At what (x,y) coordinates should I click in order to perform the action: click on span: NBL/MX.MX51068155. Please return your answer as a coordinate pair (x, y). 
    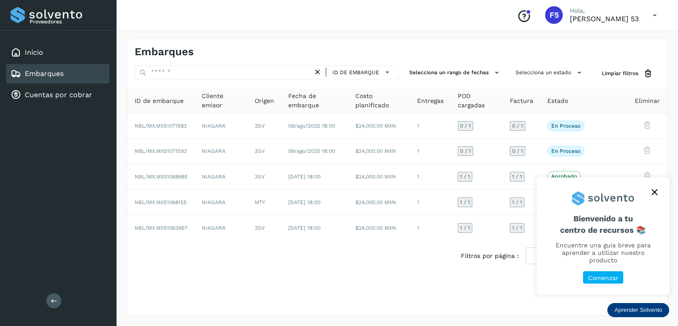
    Looking at the image, I should click on (161, 202).